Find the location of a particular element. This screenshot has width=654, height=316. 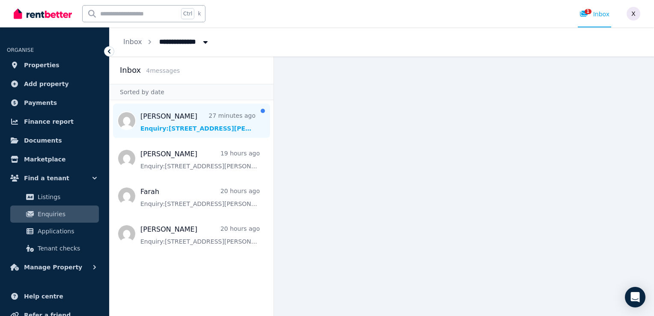

span: 1 is located at coordinates (588, 12).